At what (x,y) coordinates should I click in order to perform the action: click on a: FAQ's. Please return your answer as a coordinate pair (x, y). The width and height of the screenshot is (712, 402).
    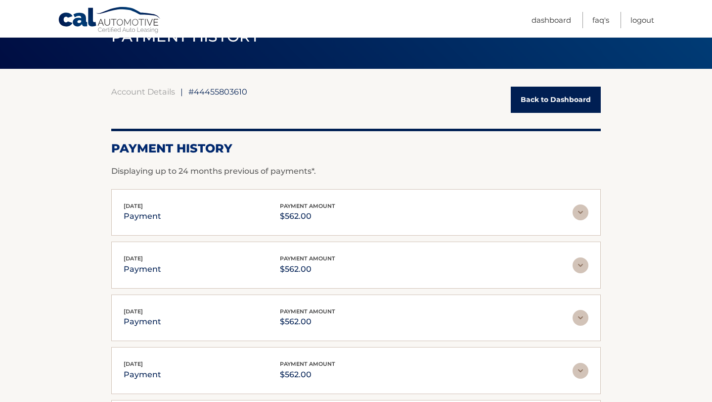
    Looking at the image, I should click on (601, 20).